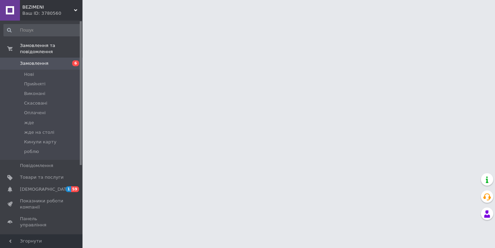 Image resolution: width=495 pixels, height=248 pixels. What do you see at coordinates (35, 94) in the screenshot?
I see `span: Виконані` at bounding box center [35, 94].